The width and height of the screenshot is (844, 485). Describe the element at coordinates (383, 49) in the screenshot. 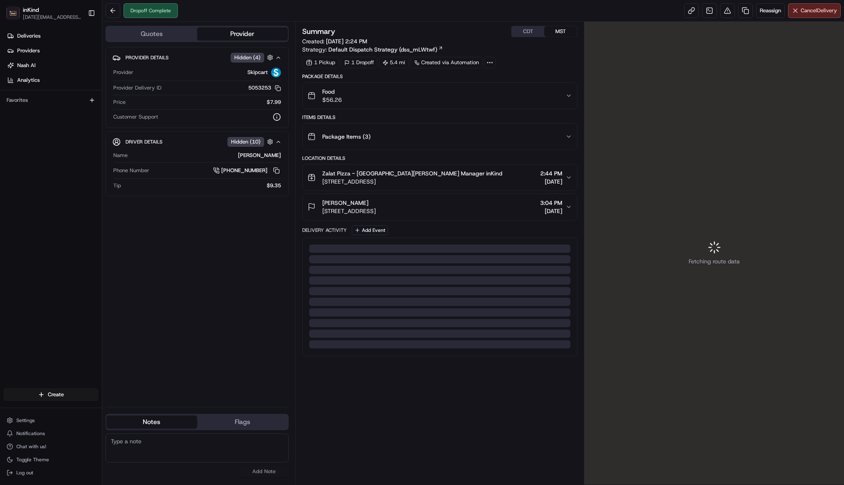

I see `span: Default Dispatch Strategy (dss_mLWtwf)` at that location.